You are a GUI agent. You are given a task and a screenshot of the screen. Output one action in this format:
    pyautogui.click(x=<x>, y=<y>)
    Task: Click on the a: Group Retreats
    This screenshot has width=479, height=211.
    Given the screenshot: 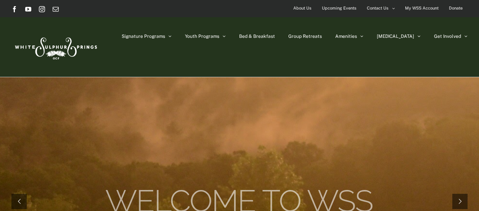 What is the action you would take?
    pyautogui.click(x=305, y=36)
    